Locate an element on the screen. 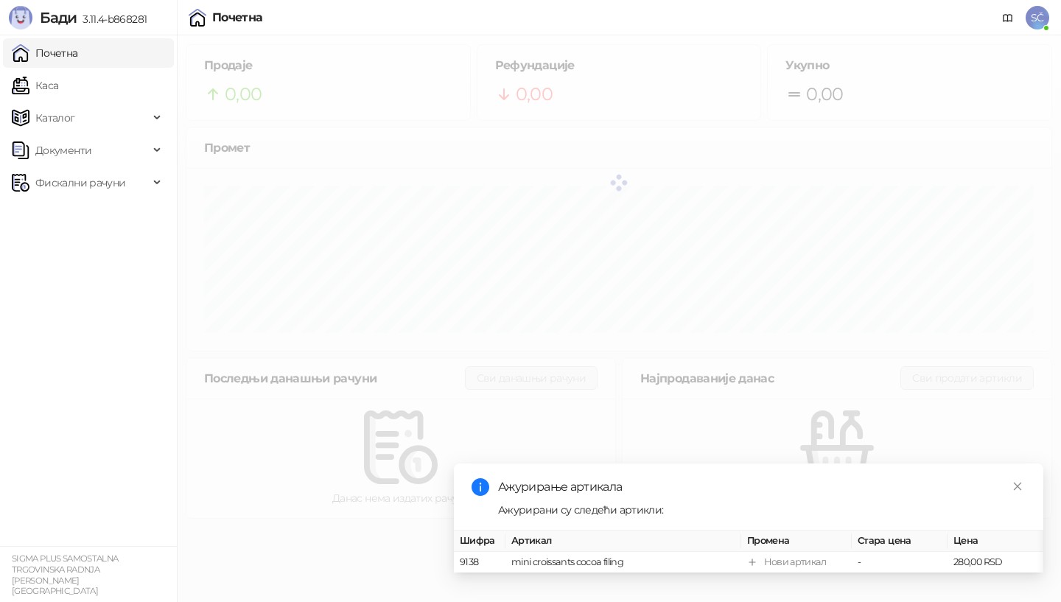  span: Каталог is located at coordinates (55, 118).